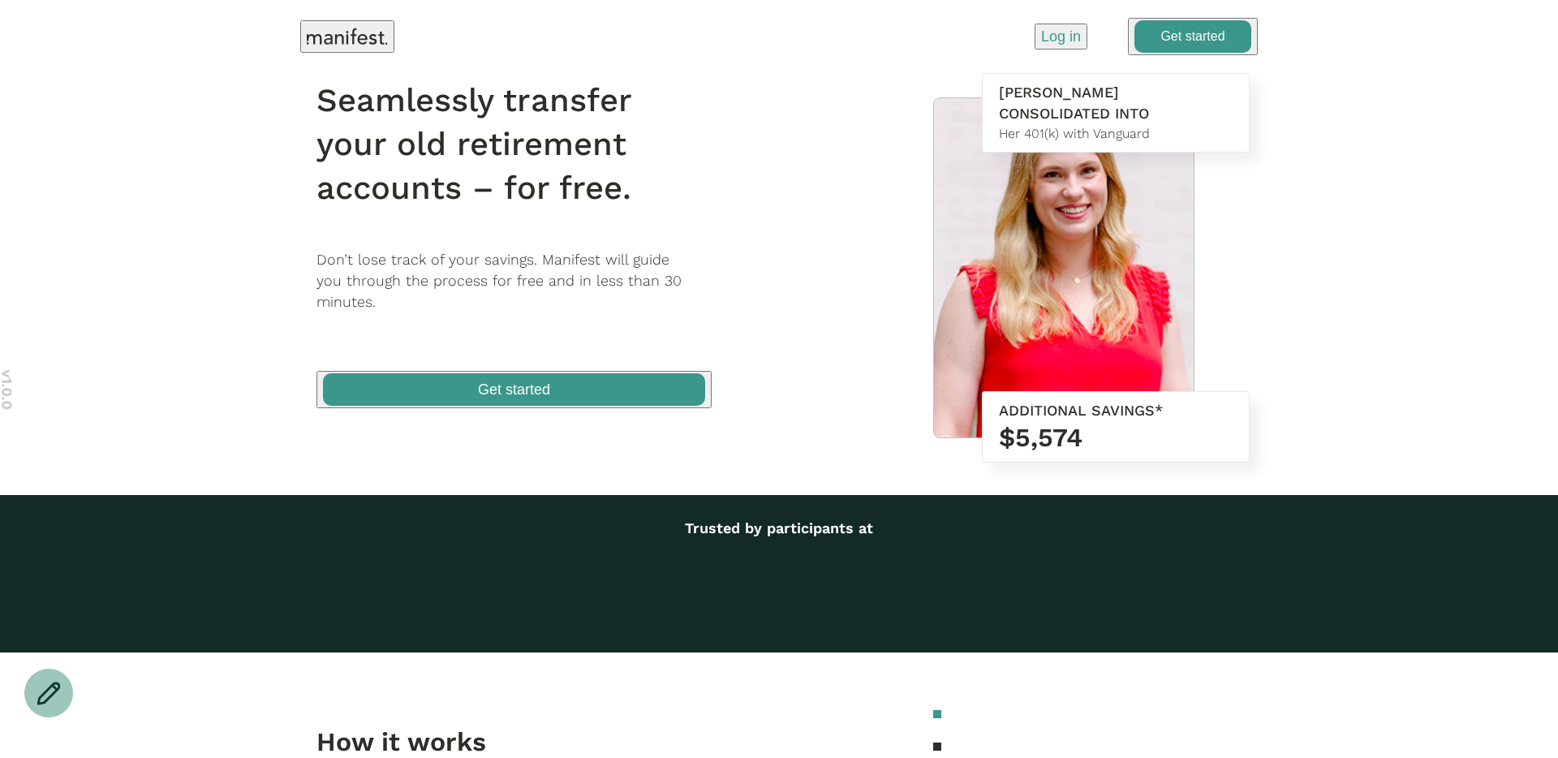 The image size is (1558, 758). Describe the element at coordinates (1116, 411) in the screenshot. I see `div: ADDITIONAL SAVINGS*` at that location.